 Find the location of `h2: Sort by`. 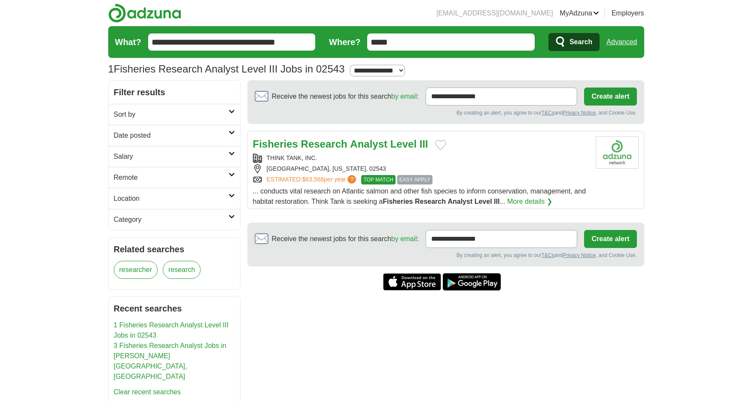

h2: Sort by is located at coordinates (171, 115).